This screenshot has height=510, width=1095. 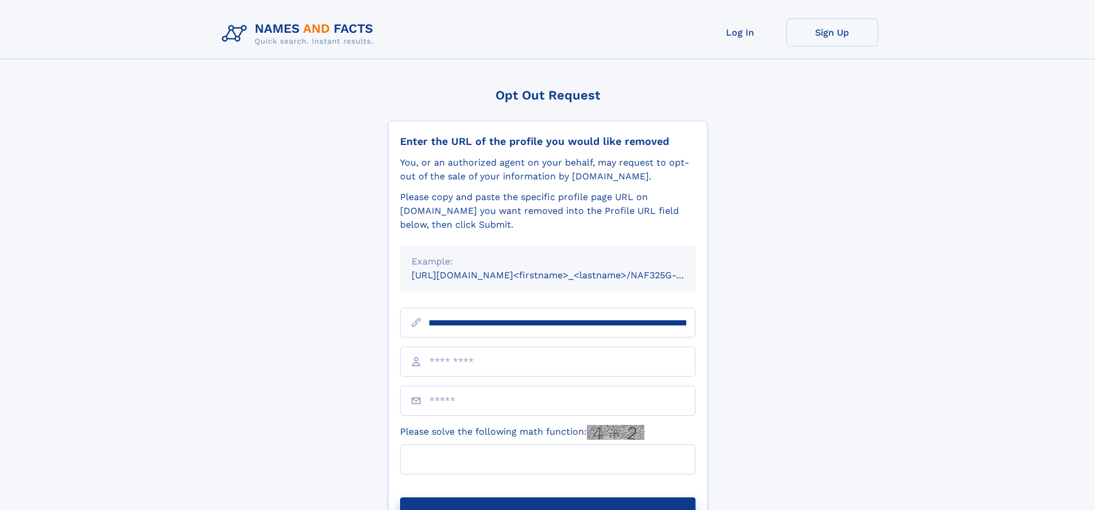 I want to click on a: Log In, so click(x=741, y=32).